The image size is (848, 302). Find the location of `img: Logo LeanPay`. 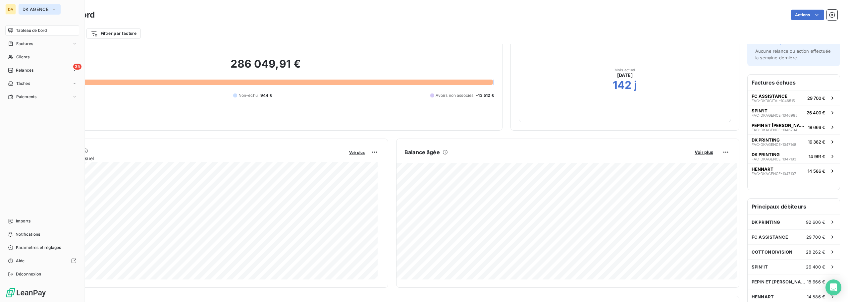

img: Logo LeanPay is located at coordinates (26, 292).